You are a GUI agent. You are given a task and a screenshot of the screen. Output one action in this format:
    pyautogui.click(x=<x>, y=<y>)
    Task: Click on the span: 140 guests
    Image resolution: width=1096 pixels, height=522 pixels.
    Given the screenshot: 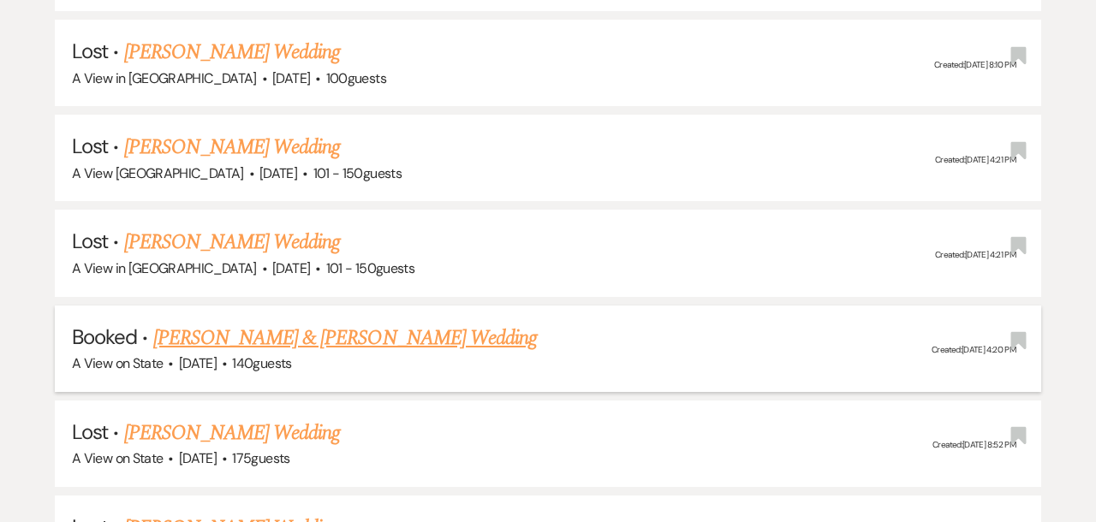 What is the action you would take?
    pyautogui.click(x=261, y=363)
    